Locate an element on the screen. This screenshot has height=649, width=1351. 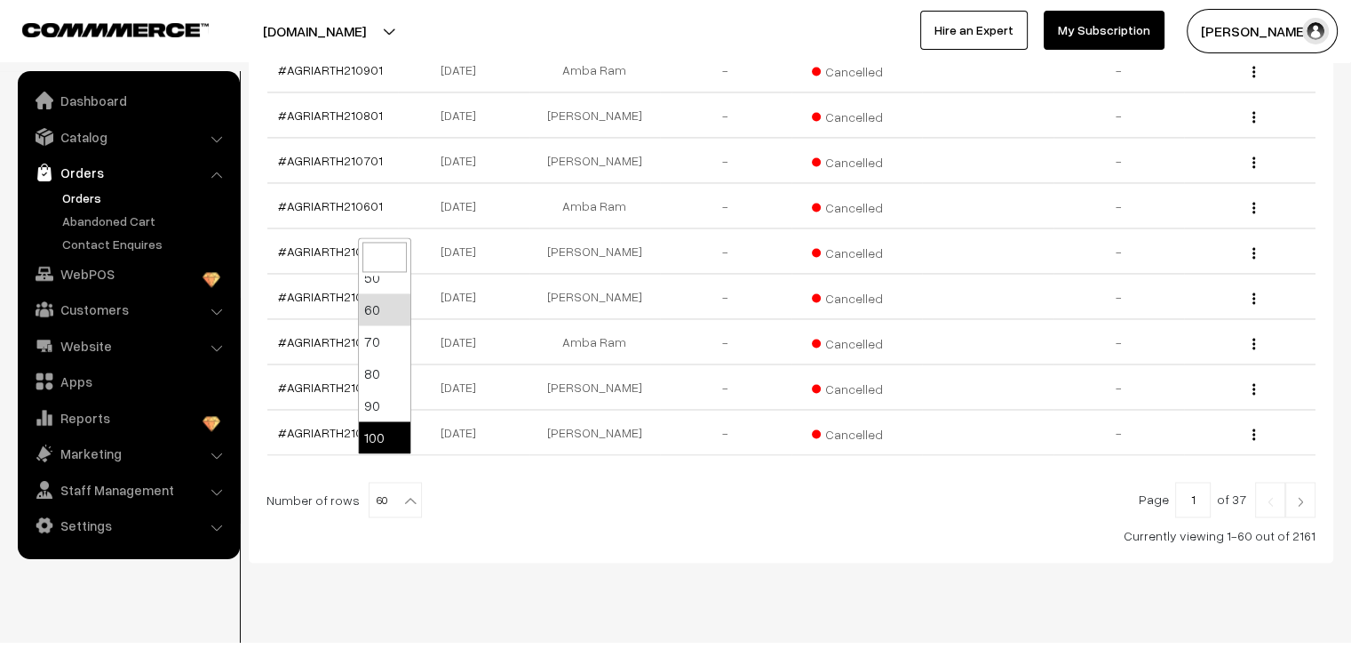
div: Currently viewing 1-60 out of 2161 is located at coordinates (791, 535).